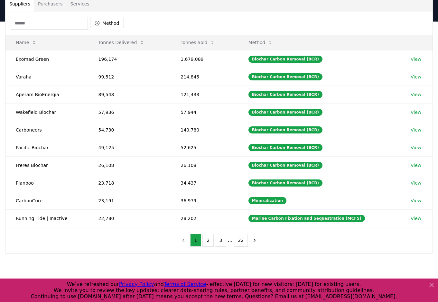 The image size is (438, 302). What do you see at coordinates (47, 165) in the screenshot?
I see `td: Freres Biochar` at bounding box center [47, 165].